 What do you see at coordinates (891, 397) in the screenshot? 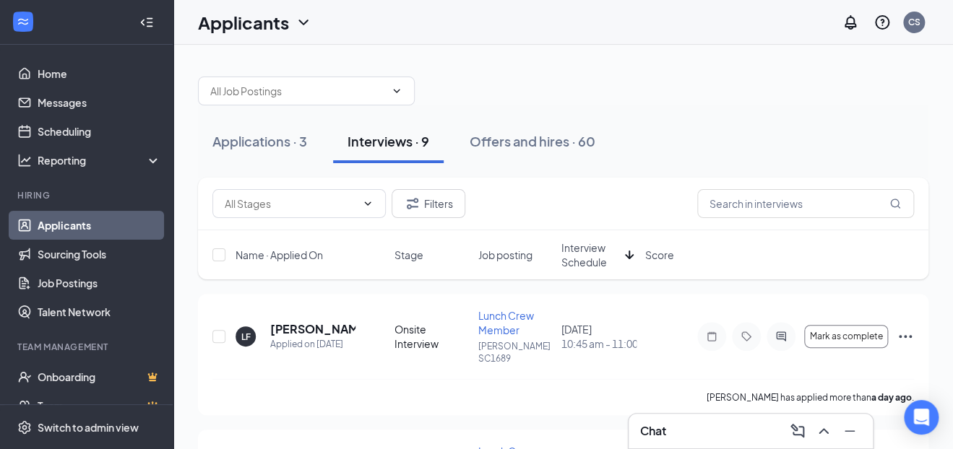
I see `b: a day ago` at bounding box center [891, 397].